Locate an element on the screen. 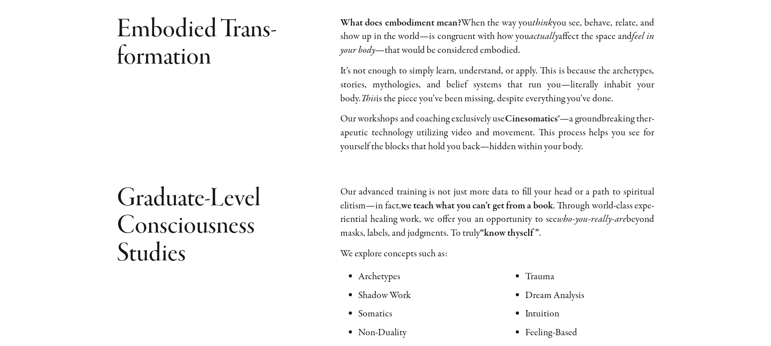  li: Archetypes is located at coordinates (422, 276).